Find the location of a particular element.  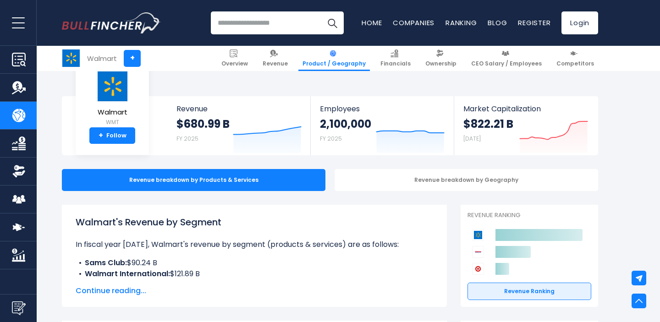

p: Revenue Ranking is located at coordinates (529, 215).